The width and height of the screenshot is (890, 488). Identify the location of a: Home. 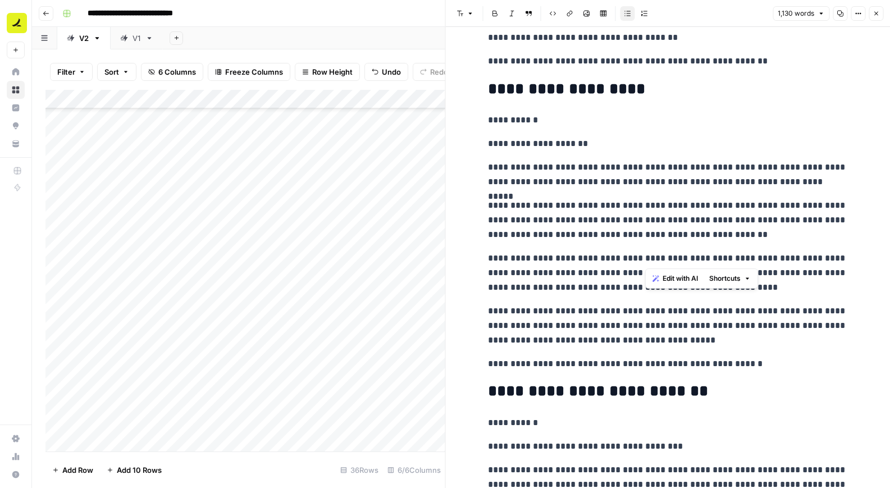
(16, 72).